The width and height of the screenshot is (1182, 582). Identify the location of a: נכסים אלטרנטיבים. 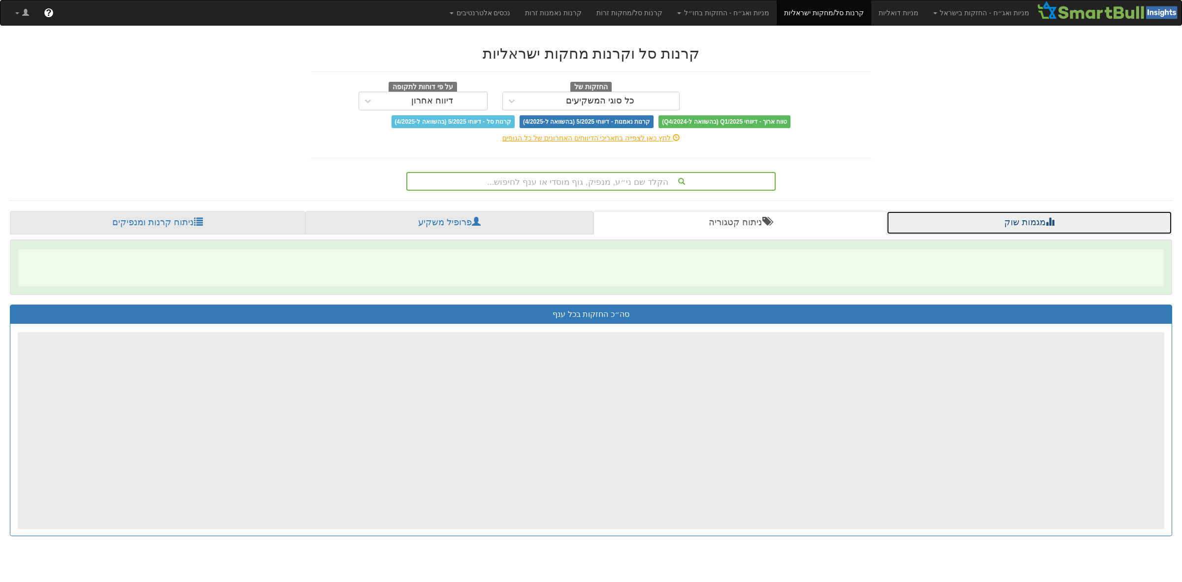
(480, 13).